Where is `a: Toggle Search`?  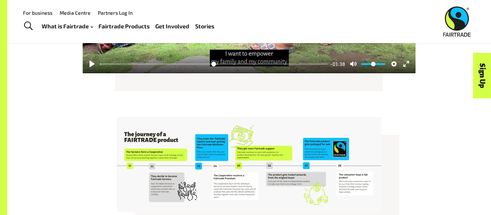
a: Toggle Search is located at coordinates (28, 26).